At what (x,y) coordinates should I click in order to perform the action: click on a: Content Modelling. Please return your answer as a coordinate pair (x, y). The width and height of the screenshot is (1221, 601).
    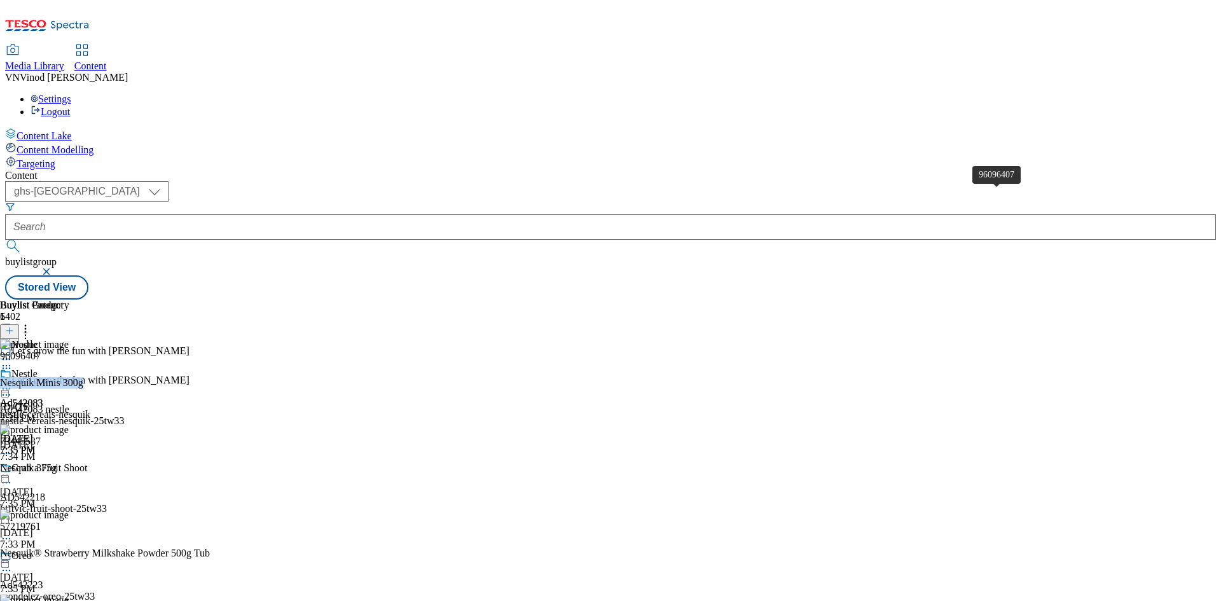
    Looking at the image, I should click on (610, 149).